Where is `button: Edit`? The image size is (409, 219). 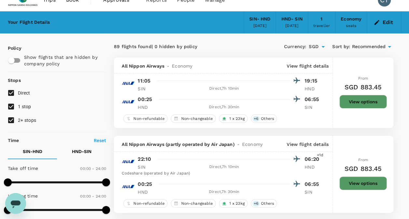 button: Edit is located at coordinates (384, 22).